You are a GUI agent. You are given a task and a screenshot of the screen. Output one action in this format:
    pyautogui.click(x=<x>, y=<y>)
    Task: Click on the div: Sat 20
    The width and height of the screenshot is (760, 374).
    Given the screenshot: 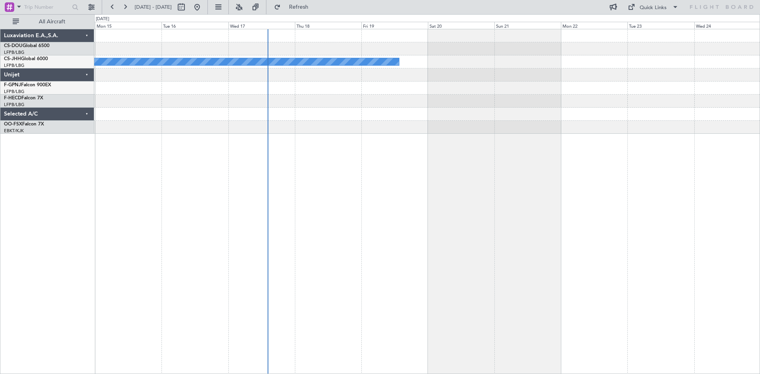 What is the action you would take?
    pyautogui.click(x=461, y=25)
    